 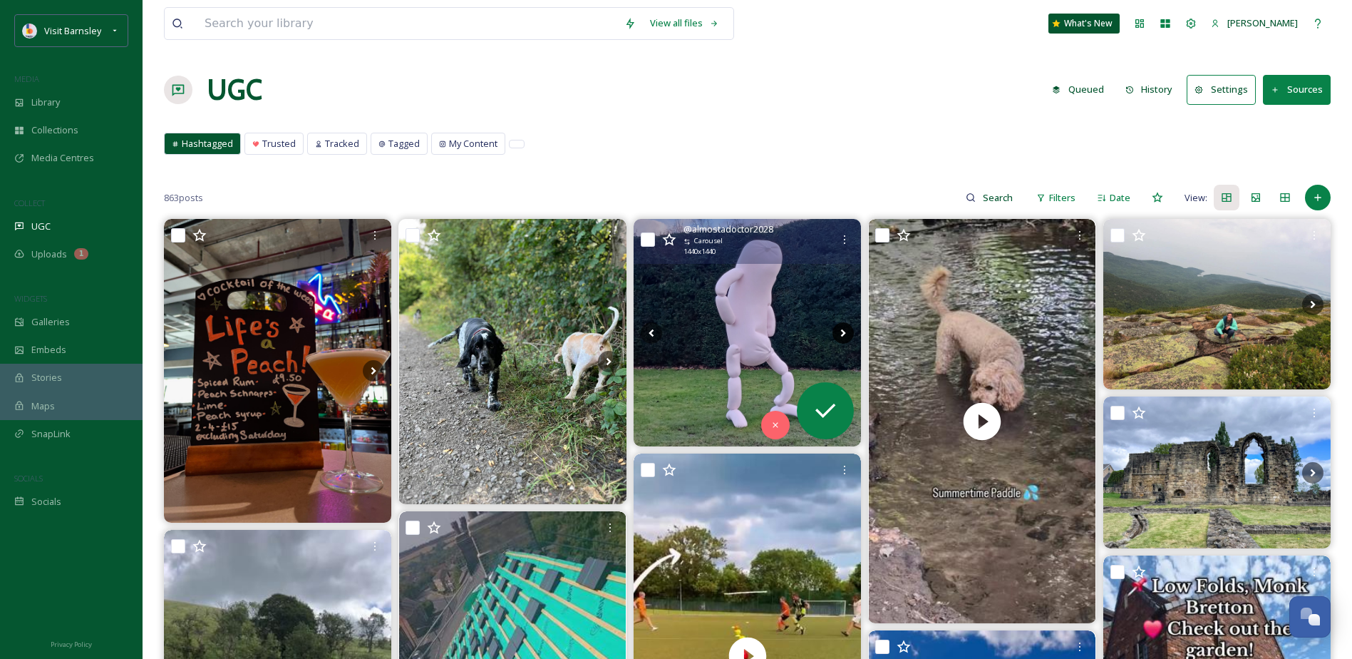 I want to click on a: What's New, so click(x=1084, y=24).